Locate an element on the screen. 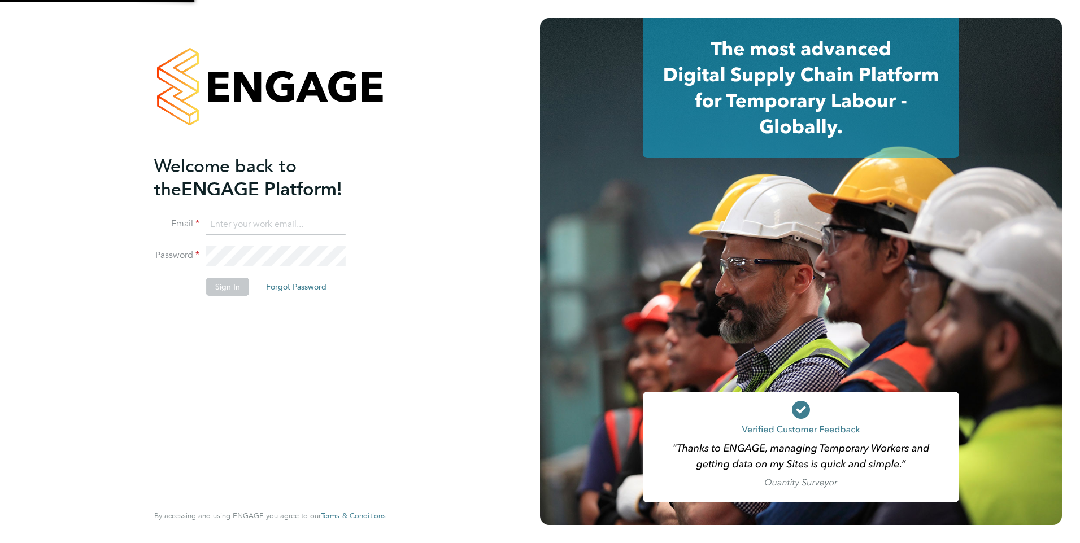  input: Enter your work email... is located at coordinates (276, 225).